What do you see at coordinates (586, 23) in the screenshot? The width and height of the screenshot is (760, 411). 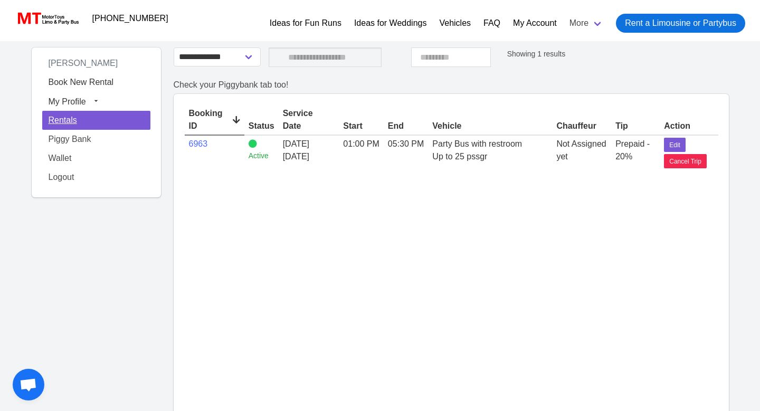 I see `a: More` at bounding box center [586, 23].